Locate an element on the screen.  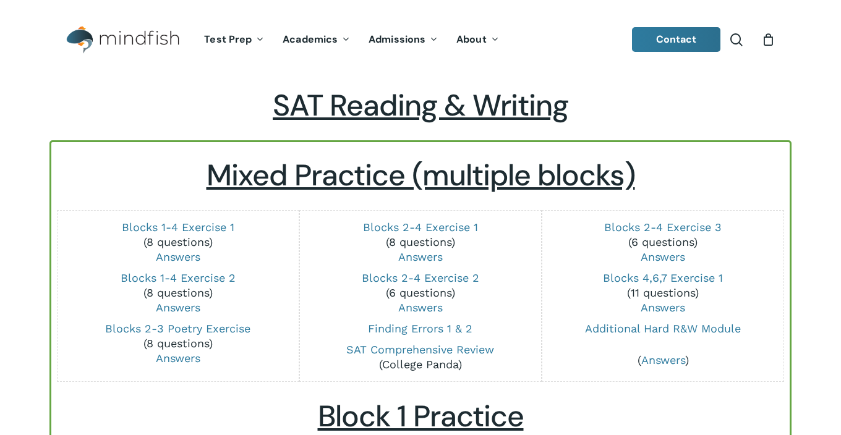
a: Blocks 2-4 Exercise 1 is located at coordinates (420, 227).